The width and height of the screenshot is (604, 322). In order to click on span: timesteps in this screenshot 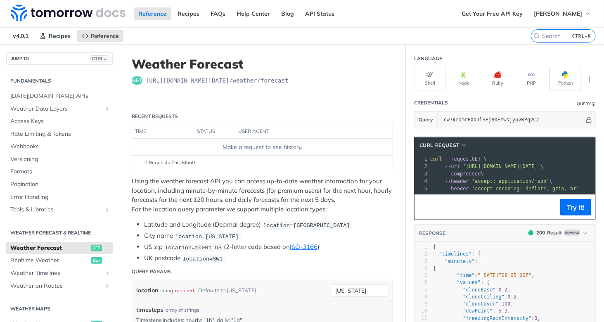, I will do `click(150, 310)`.